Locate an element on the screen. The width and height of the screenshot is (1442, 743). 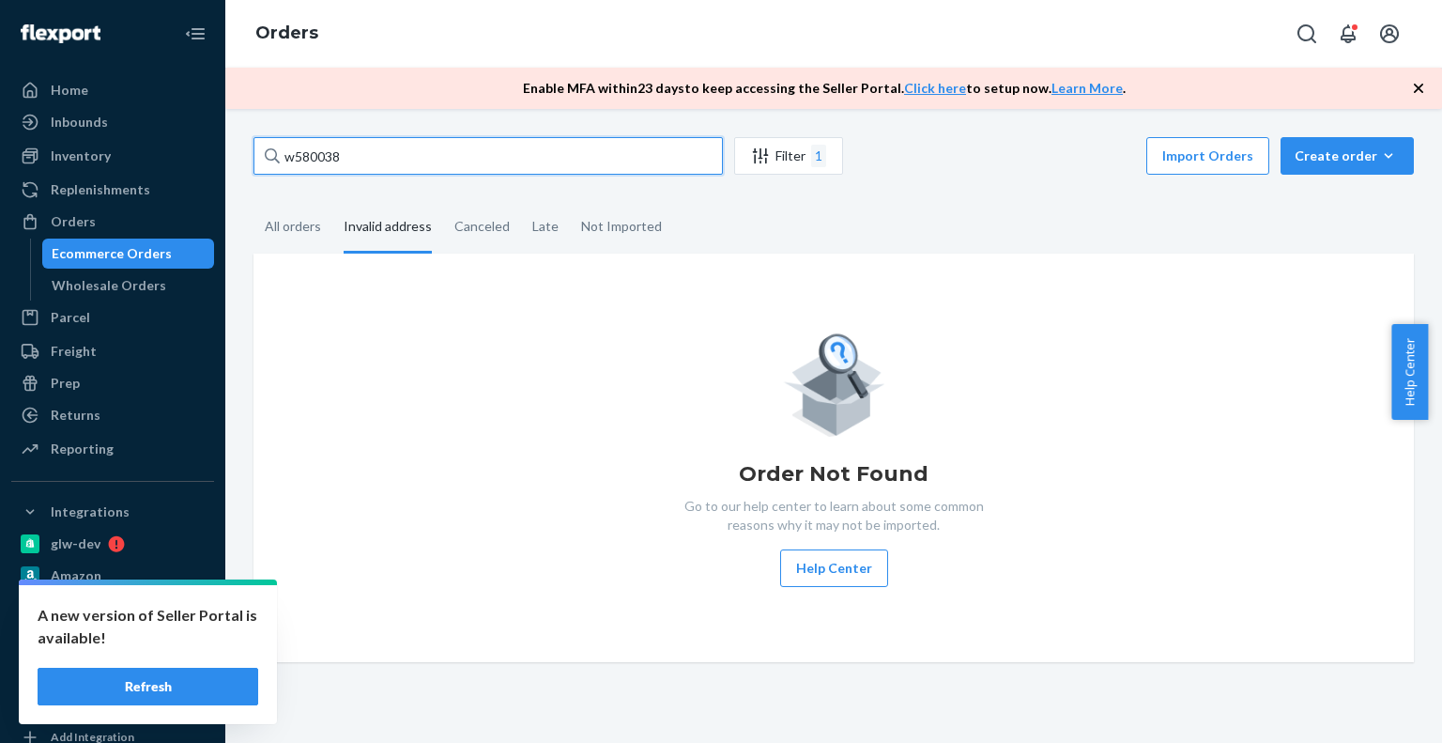
a: Wholesale Orders is located at coordinates (129, 285).